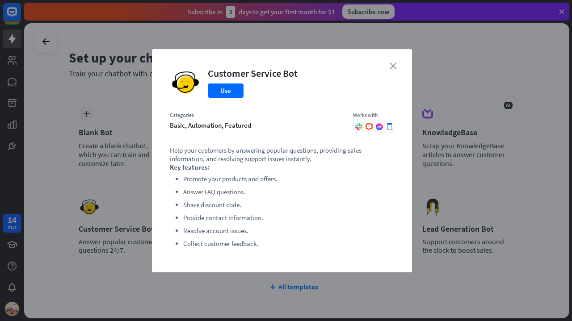 The height and width of the screenshot is (321, 572). Describe the element at coordinates (282, 155) in the screenshot. I see `p: Help your customers by answering popular questions, providing sales information, and resolving su...` at that location.